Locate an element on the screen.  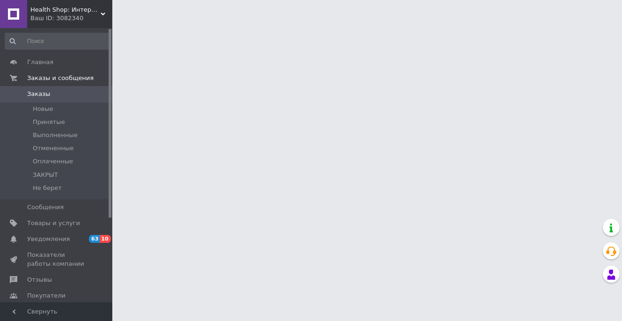
span: Заказы is located at coordinates (38, 94).